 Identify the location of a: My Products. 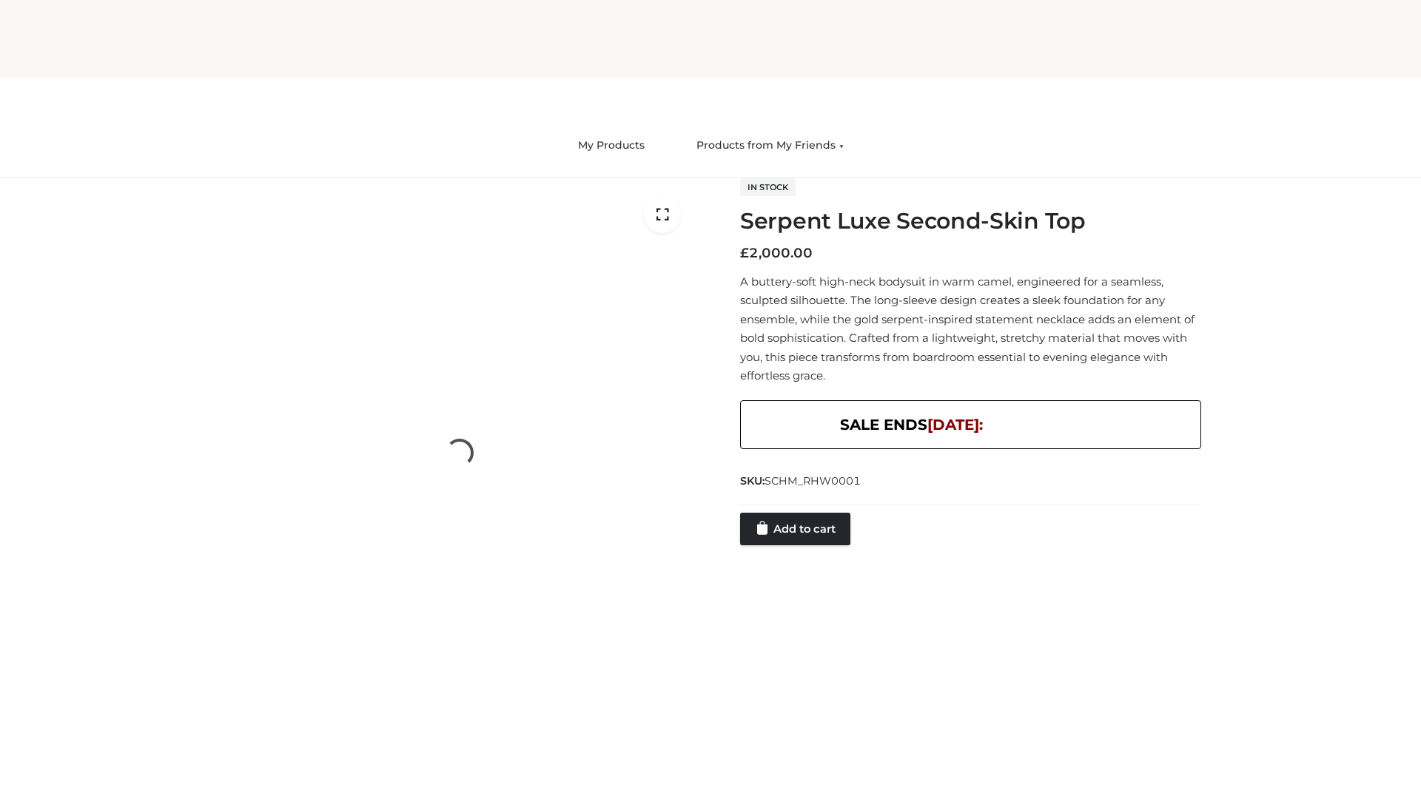
(611, 146).